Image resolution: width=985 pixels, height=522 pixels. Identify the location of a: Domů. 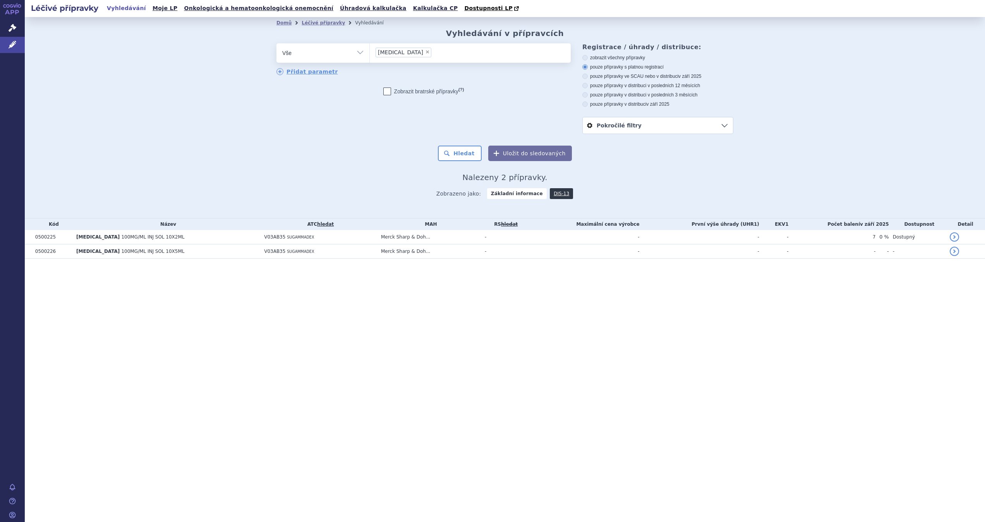
(284, 23).